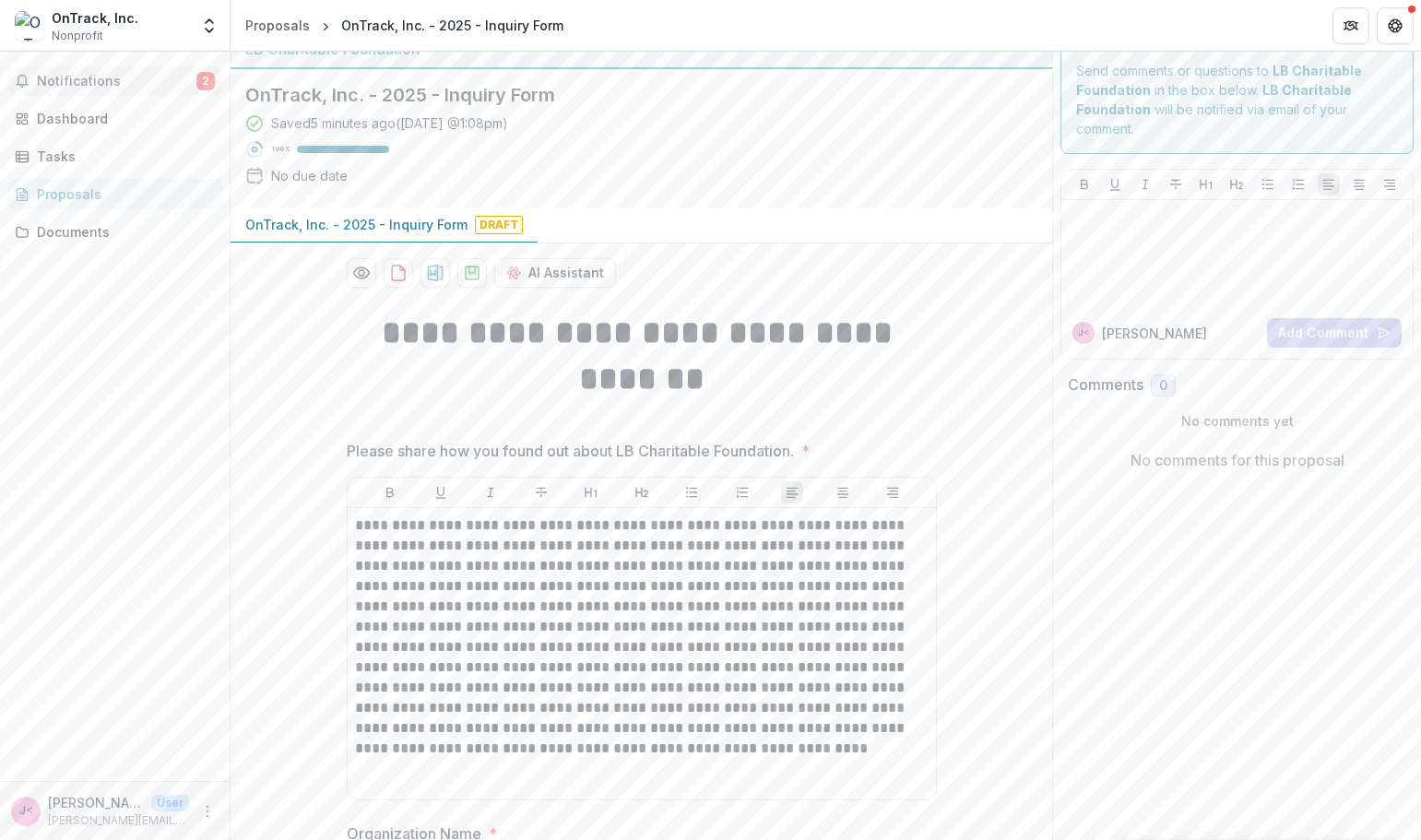 The width and height of the screenshot is (1421, 840). Describe the element at coordinates (356, 224) in the screenshot. I see `p: OnTrack, Inc. - 2025 - Inquiry Form` at that location.